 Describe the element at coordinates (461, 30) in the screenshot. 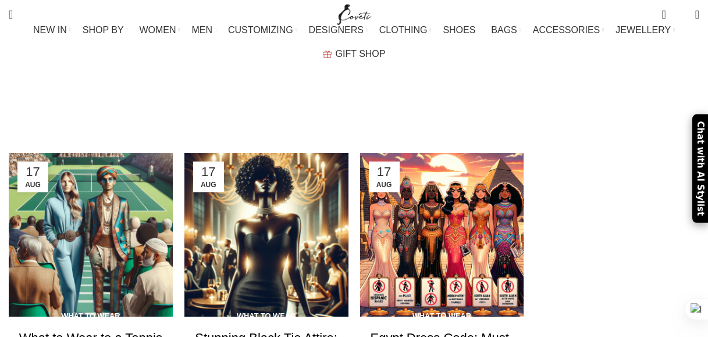

I see `a: SHOES` at that location.